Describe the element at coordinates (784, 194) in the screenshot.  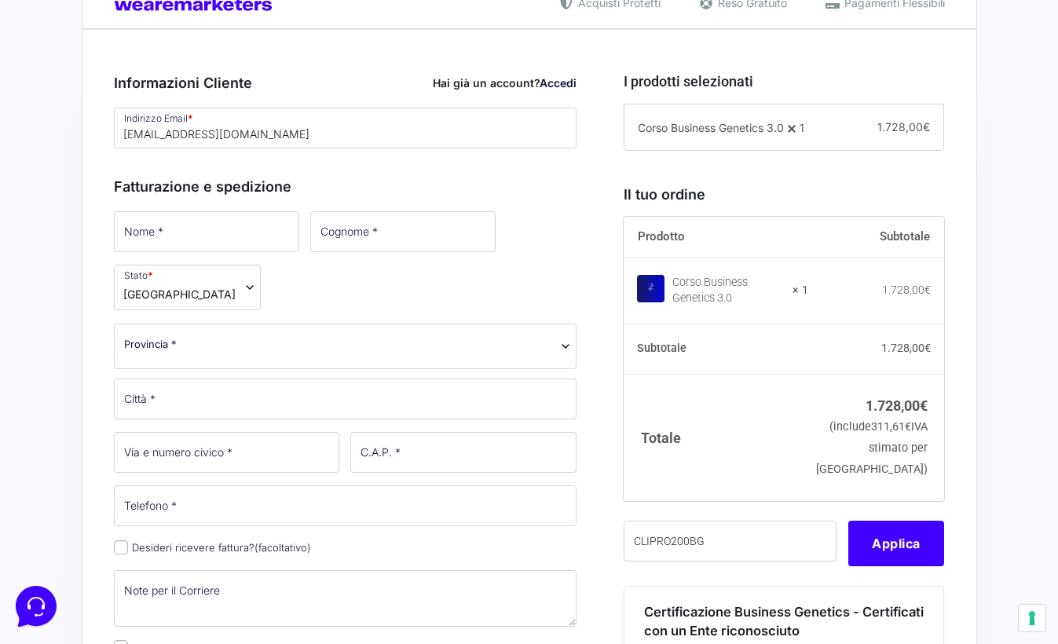
I see `h3: Il tuo ordine` at that location.